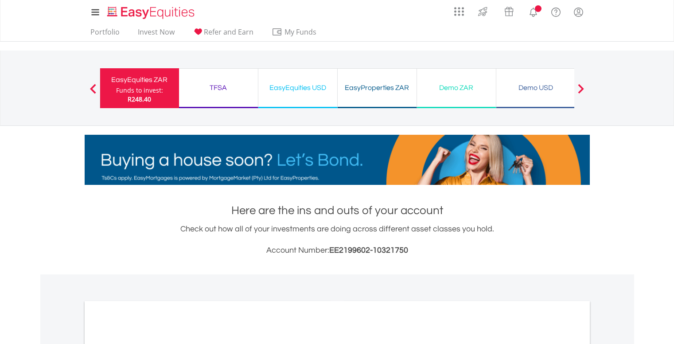 This screenshot has height=344, width=674. Describe the element at coordinates (337, 211) in the screenshot. I see `h1: Here are the ins and outs of your account` at that location.